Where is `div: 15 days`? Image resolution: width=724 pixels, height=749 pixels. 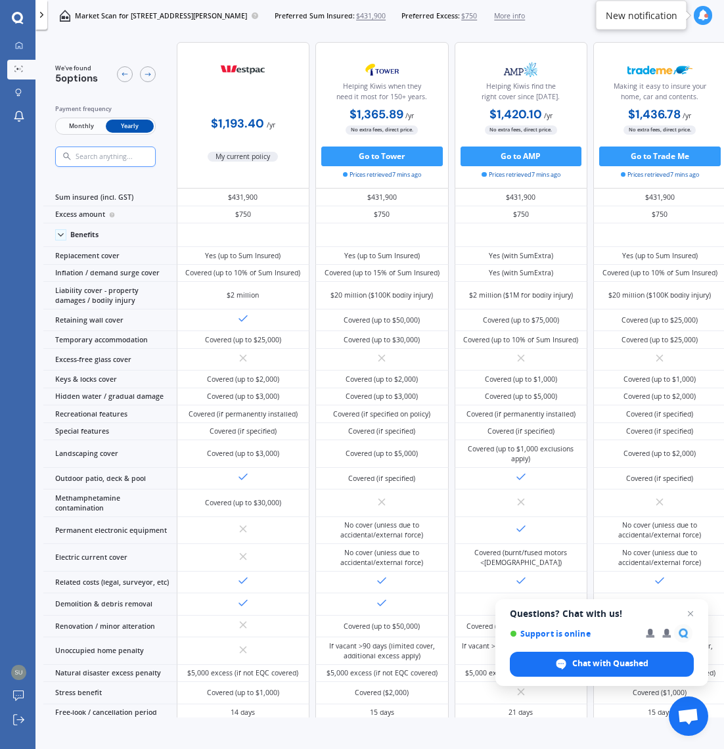 div: 15 days is located at coordinates (660, 712).